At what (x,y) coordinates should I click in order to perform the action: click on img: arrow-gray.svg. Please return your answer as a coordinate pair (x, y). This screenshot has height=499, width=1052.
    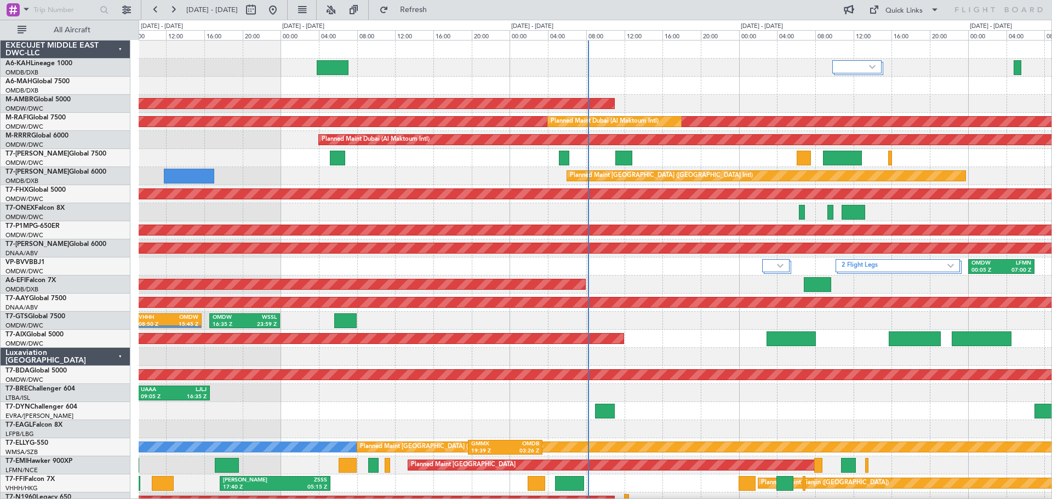
    Looking at the image, I should click on (780, 266).